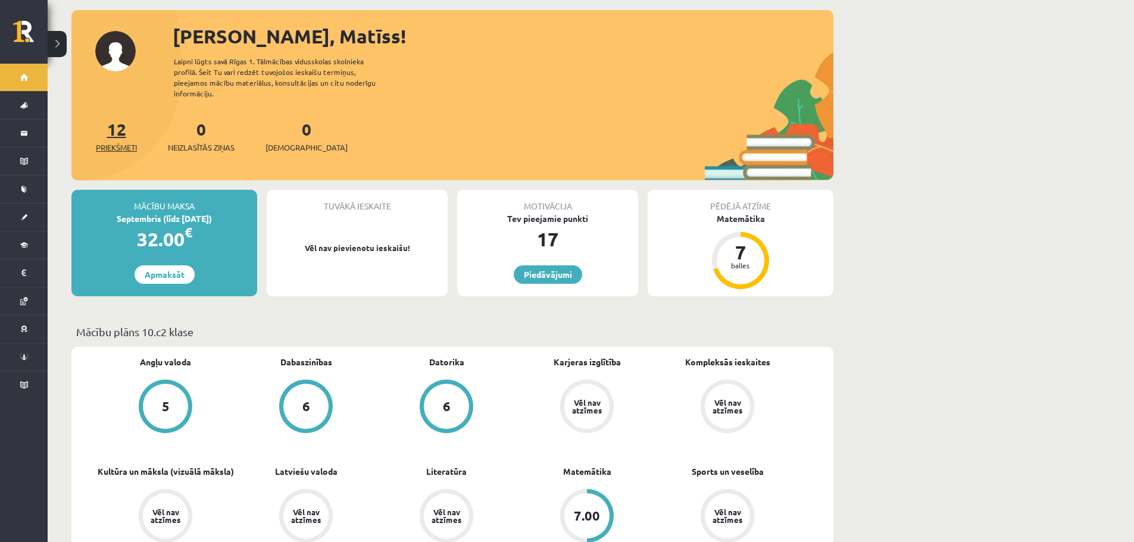  Describe the element at coordinates (728, 362) in the screenshot. I see `a: Kompleksās ieskaites` at that location.